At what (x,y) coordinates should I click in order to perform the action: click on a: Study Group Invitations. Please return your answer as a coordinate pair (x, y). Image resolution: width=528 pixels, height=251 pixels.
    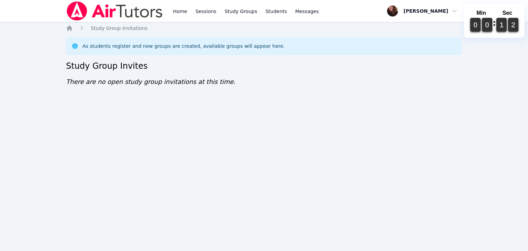
    Looking at the image, I should click on (119, 28).